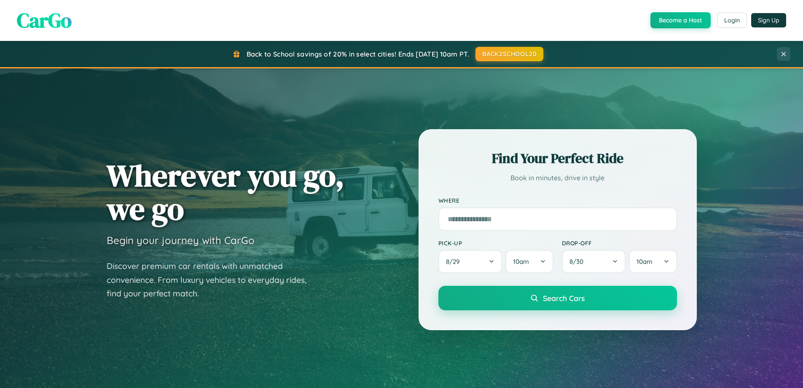 The height and width of the screenshot is (388, 803). I want to click on label: Where, so click(558, 200).